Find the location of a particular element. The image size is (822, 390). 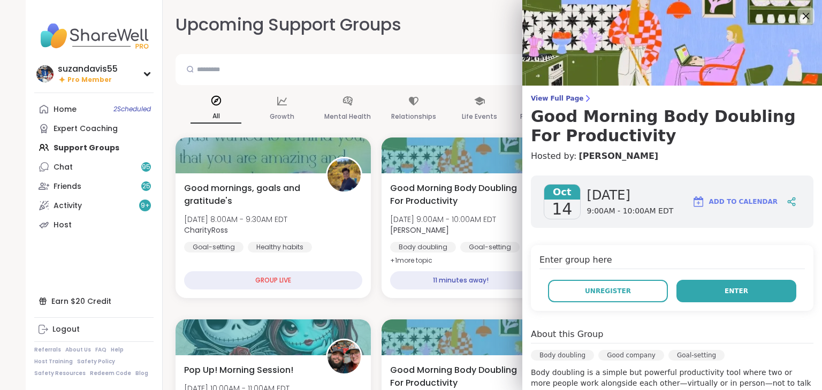

h4: About this Group is located at coordinates (567, 335).